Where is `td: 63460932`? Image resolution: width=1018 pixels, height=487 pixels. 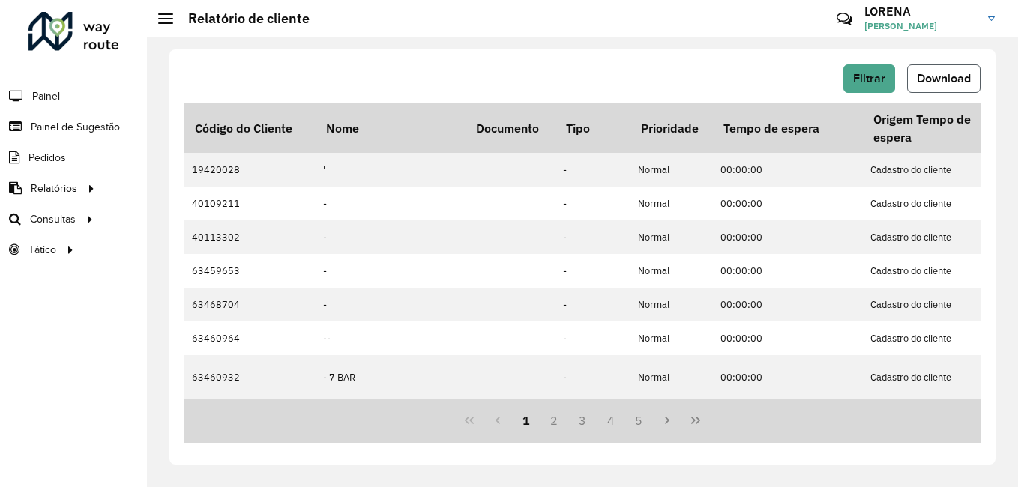 td: 63460932 is located at coordinates (250, 377).